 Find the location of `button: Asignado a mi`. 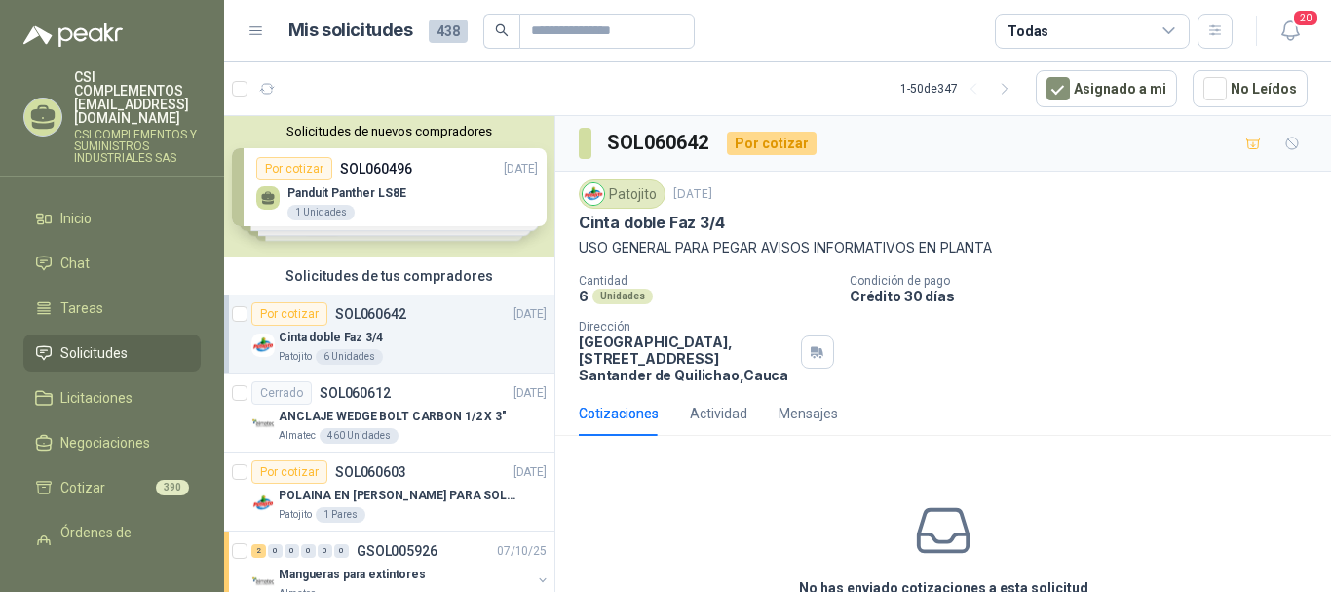

button: Asignado a mi is located at coordinates (1106, 89).